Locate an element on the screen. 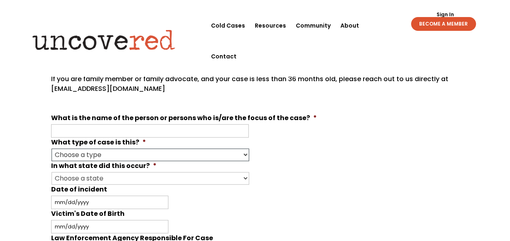 This screenshot has width=510, height=241. a: Sign In is located at coordinates (445, 15).